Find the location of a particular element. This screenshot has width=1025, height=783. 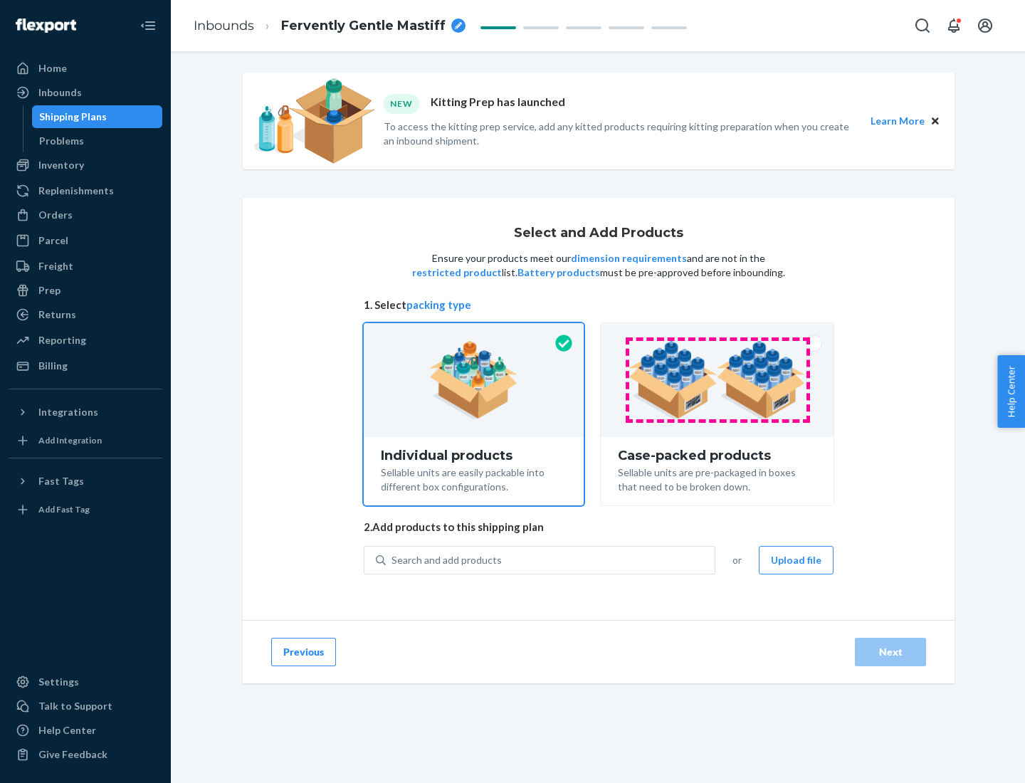

a: Reporting is located at coordinates (85, 340).